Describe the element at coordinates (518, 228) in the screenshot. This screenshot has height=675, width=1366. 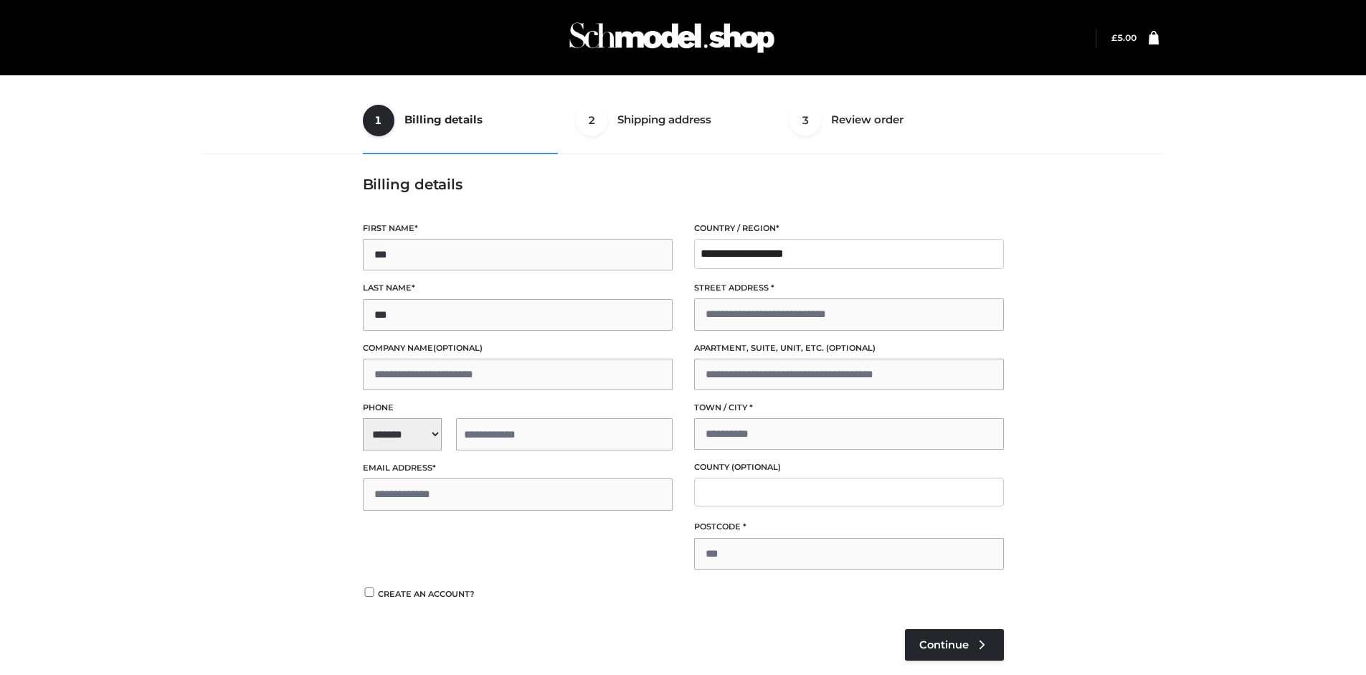
I see `label: First name` at that location.